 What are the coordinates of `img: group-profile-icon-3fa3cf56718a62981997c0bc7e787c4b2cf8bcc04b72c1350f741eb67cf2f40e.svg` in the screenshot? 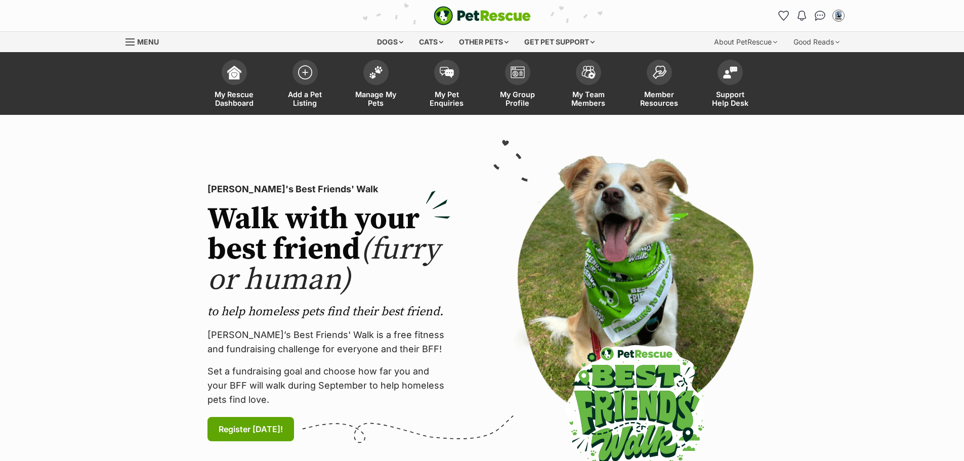 It's located at (517, 72).